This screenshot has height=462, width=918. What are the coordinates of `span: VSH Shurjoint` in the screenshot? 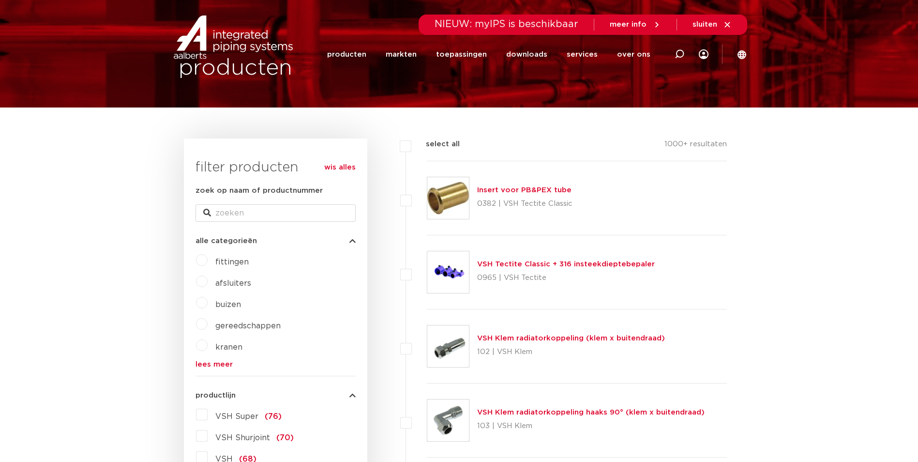 It's located at (242, 437).